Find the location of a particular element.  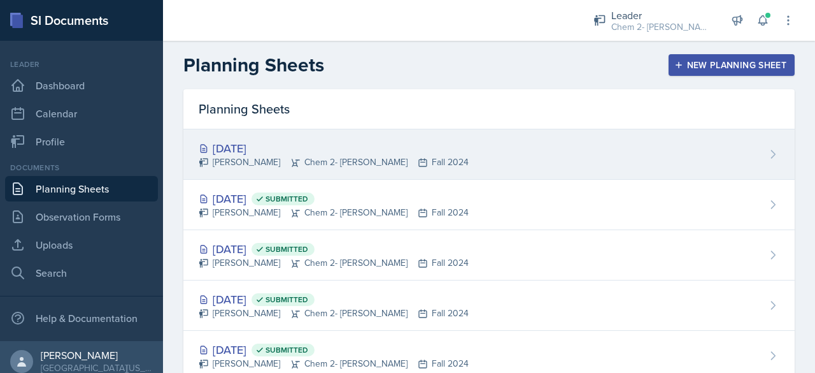

a: Search is located at coordinates (82, 273).